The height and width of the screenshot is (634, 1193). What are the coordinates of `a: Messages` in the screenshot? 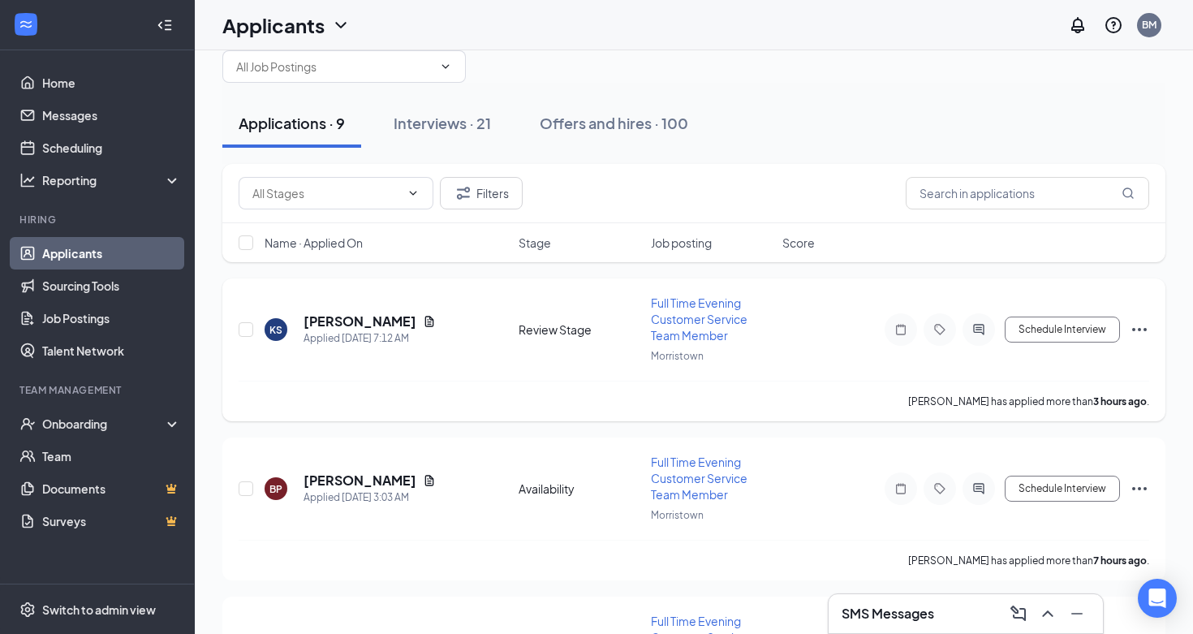 It's located at (111, 115).